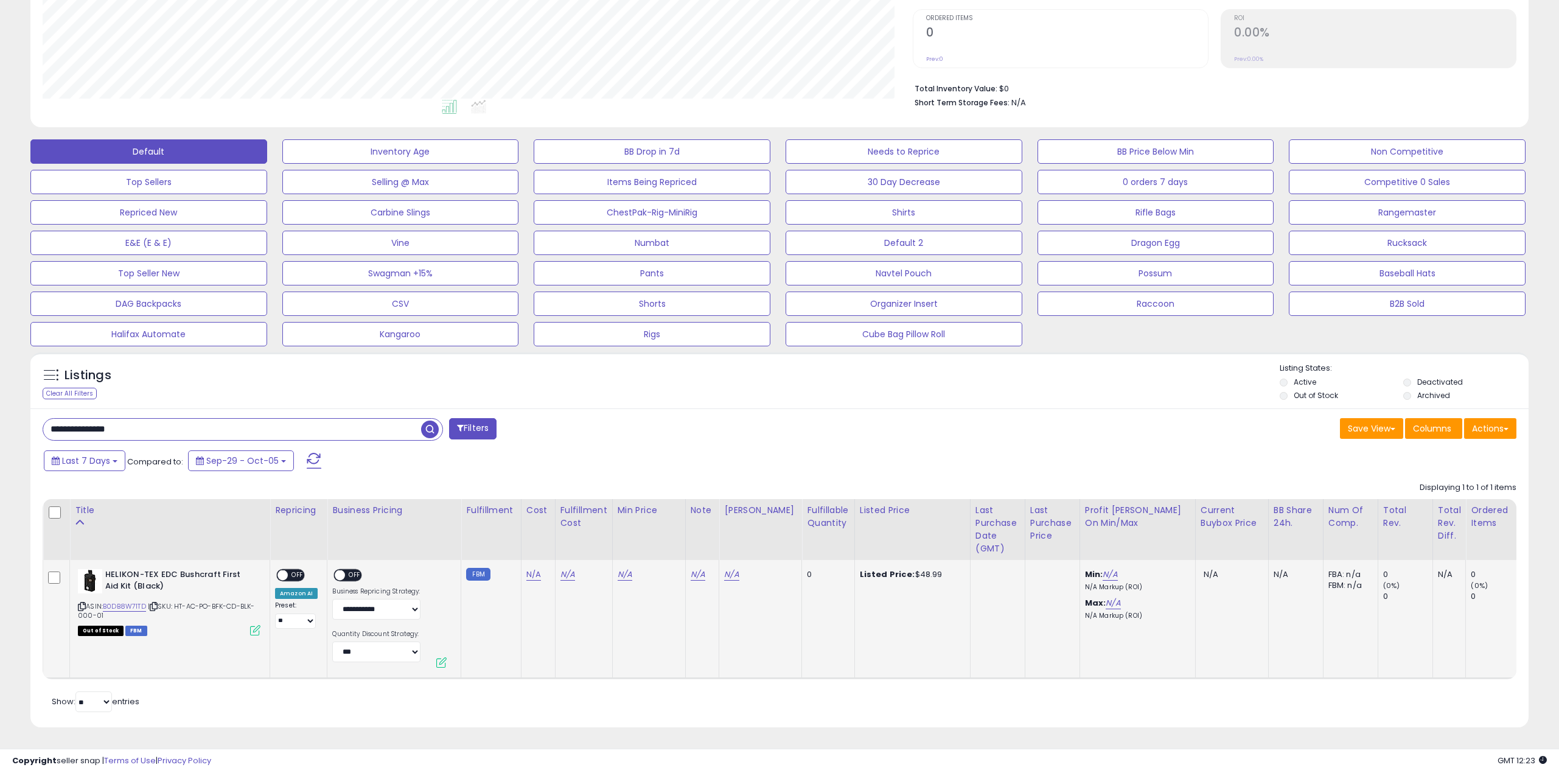  What do you see at coordinates (148, 334) in the screenshot?
I see `button: Halifax Automate` at bounding box center [148, 334].